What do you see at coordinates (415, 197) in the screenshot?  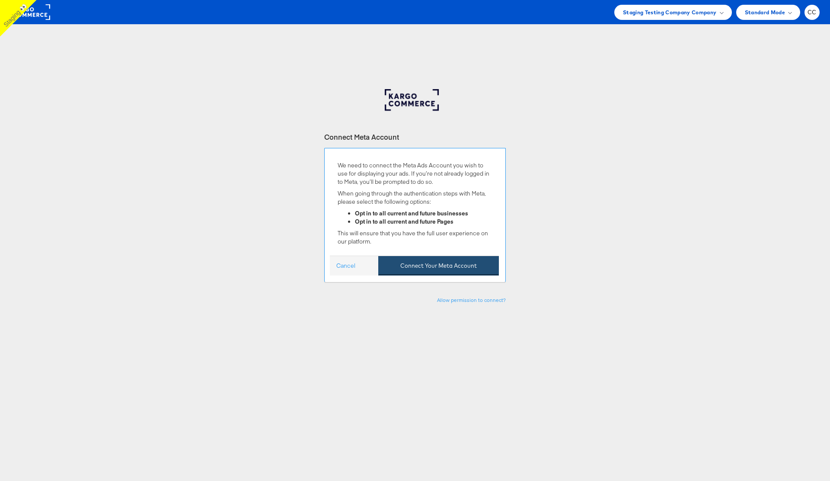 I see `p: When going through the authentication steps with Meta, please select the following options:` at bounding box center [415, 197].